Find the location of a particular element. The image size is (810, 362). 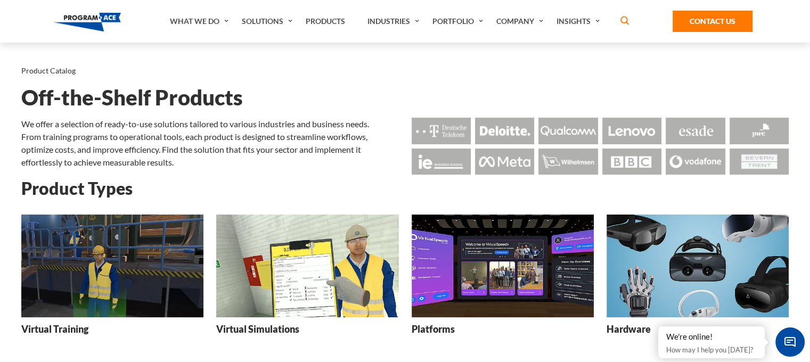

li: Product Catalog is located at coordinates (48, 71).